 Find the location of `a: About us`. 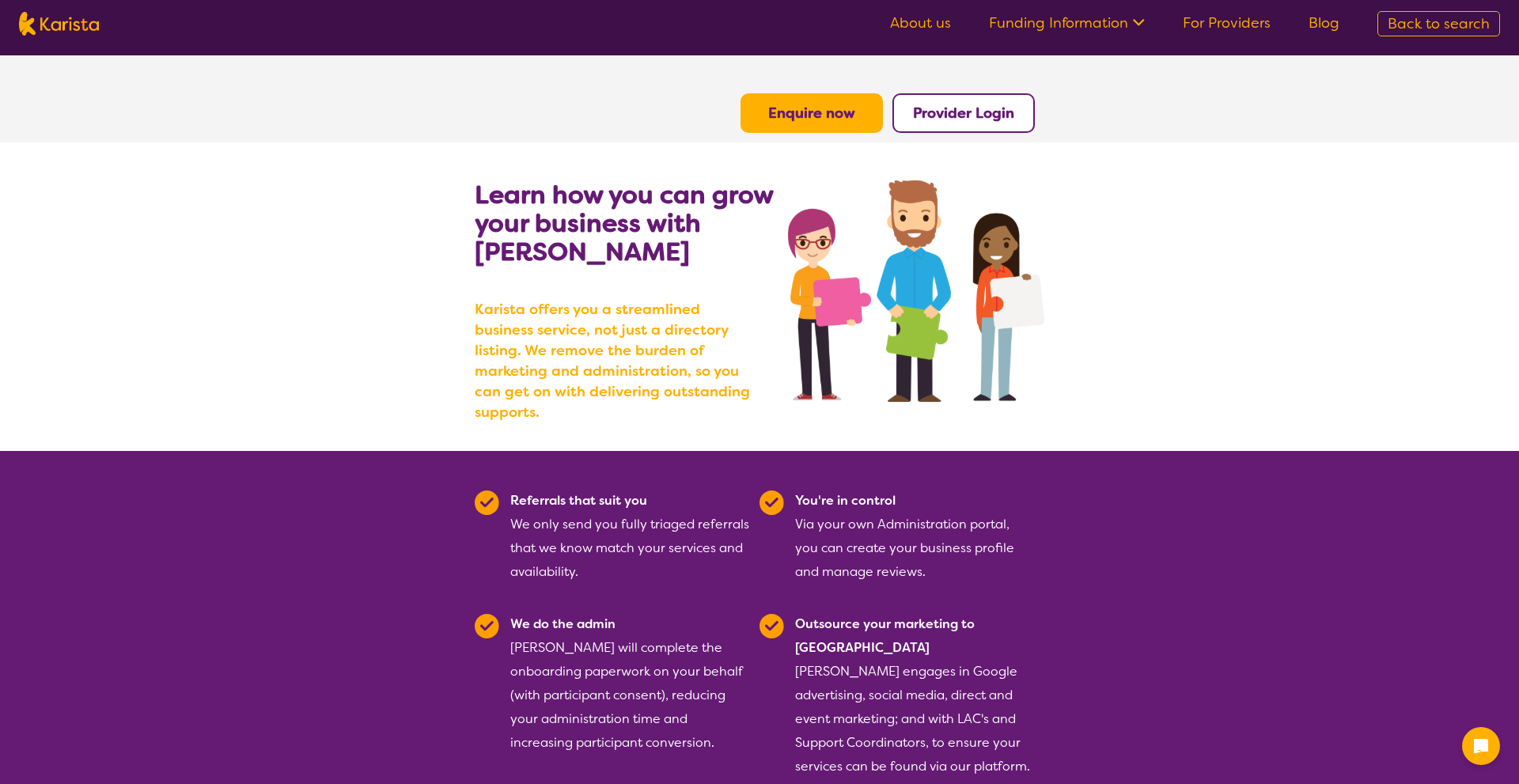

a: About us is located at coordinates (921, 23).